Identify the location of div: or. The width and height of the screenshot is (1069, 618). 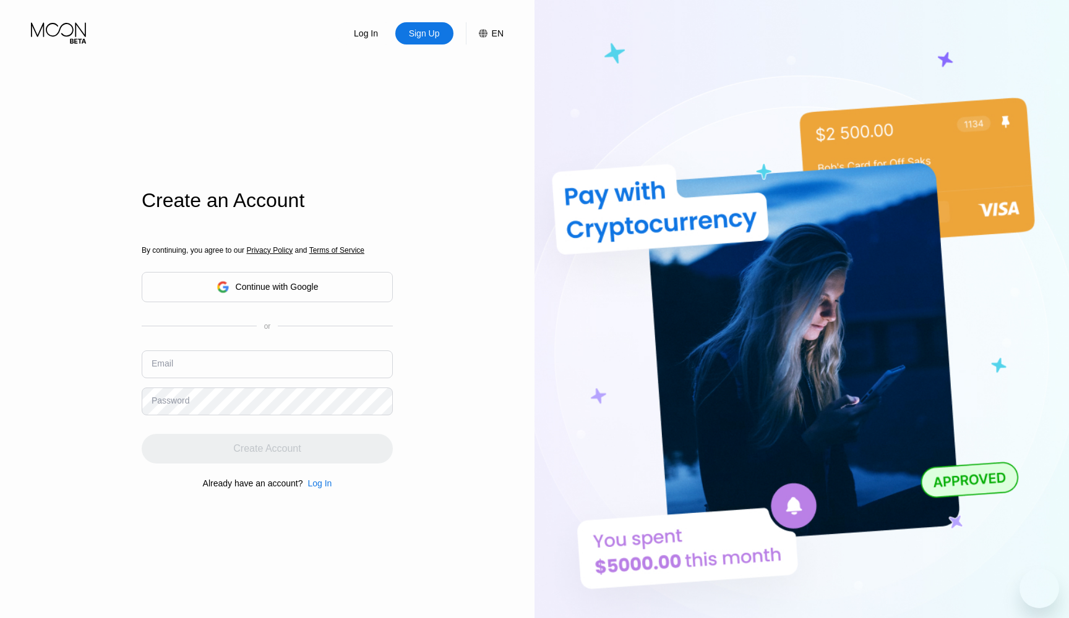
(267, 327).